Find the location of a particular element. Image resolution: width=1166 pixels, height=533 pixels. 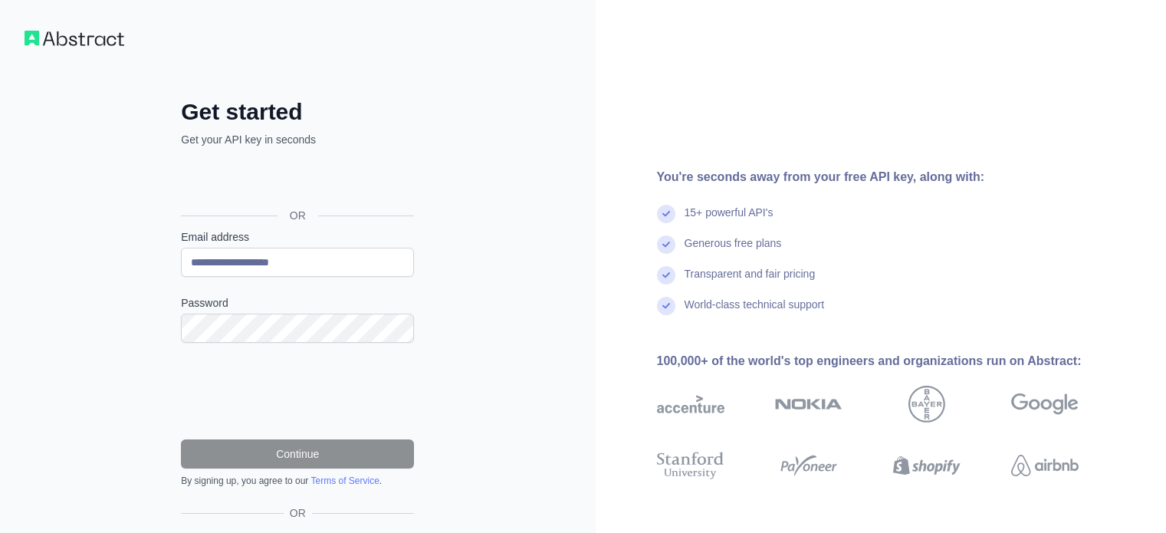

a: Terms of Service is located at coordinates (344, 481).